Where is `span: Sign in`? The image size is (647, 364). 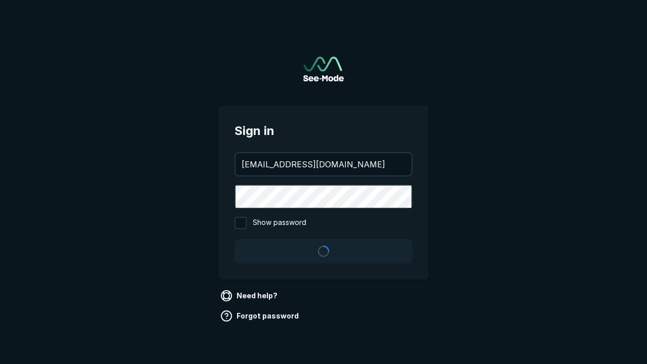 span: Sign in is located at coordinates (324, 131).